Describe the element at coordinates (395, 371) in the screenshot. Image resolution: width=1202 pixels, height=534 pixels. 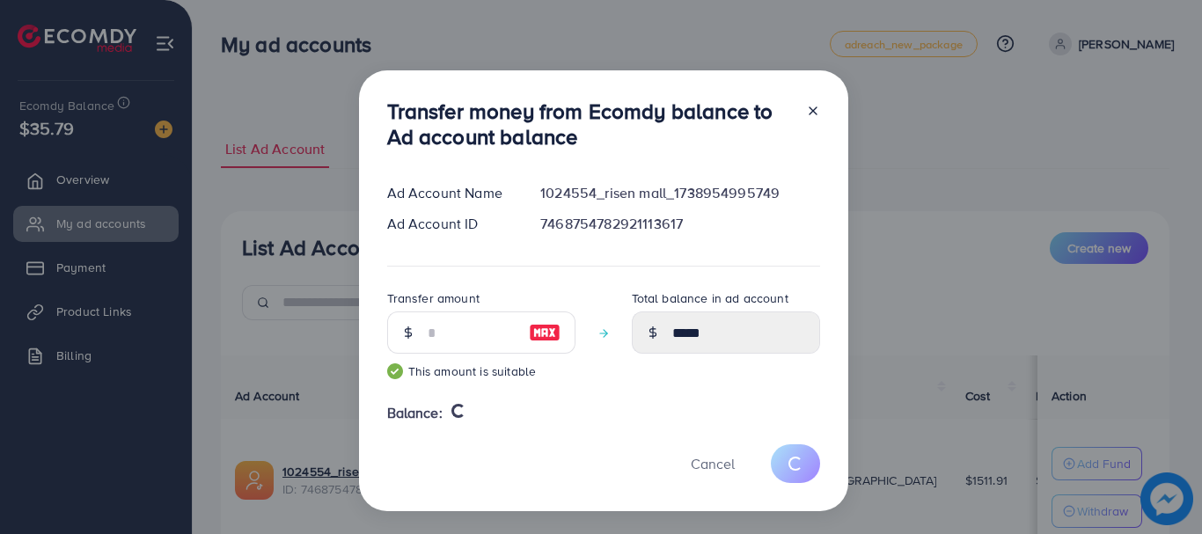
I see `img: guide` at that location.